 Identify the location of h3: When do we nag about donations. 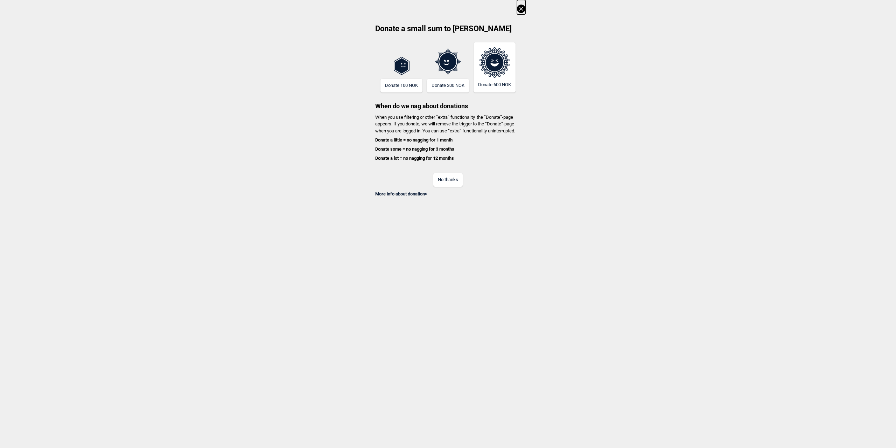
(448, 101).